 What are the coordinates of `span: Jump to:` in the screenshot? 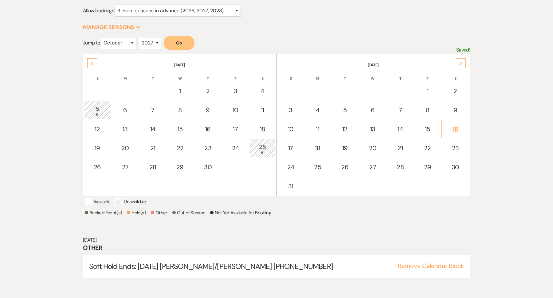 It's located at (92, 43).